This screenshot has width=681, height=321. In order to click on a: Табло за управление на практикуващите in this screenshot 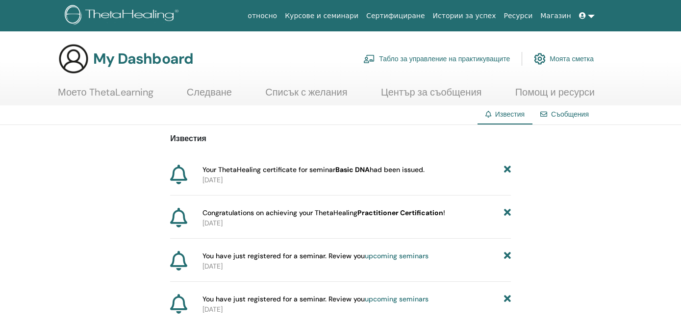, I will do `click(436, 59)`.